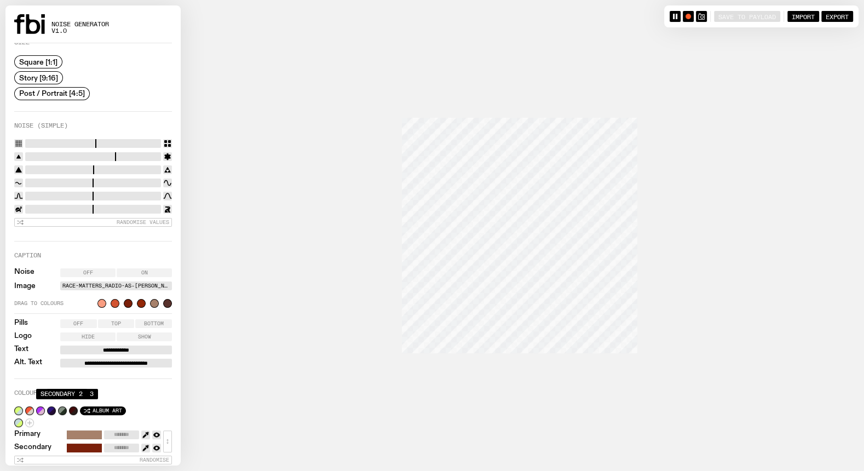 This screenshot has width=864, height=471. I want to click on span: v1.0, so click(80, 31).